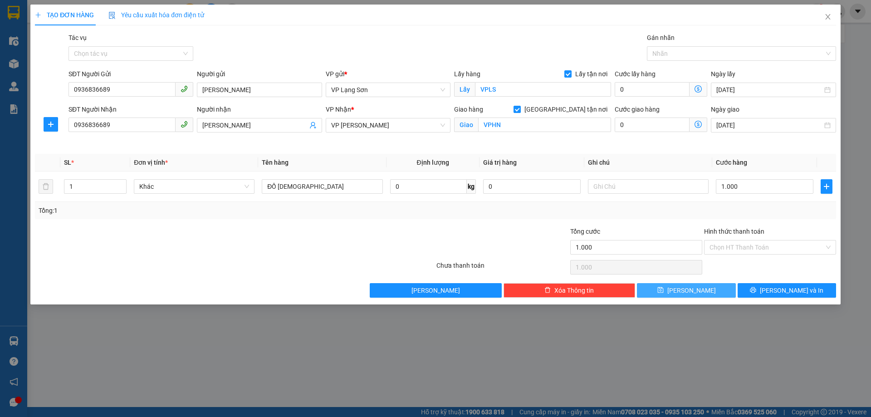 The height and width of the screenshot is (417, 871). Describe the element at coordinates (769, 125) in the screenshot. I see `input: Ngày giao` at that location.